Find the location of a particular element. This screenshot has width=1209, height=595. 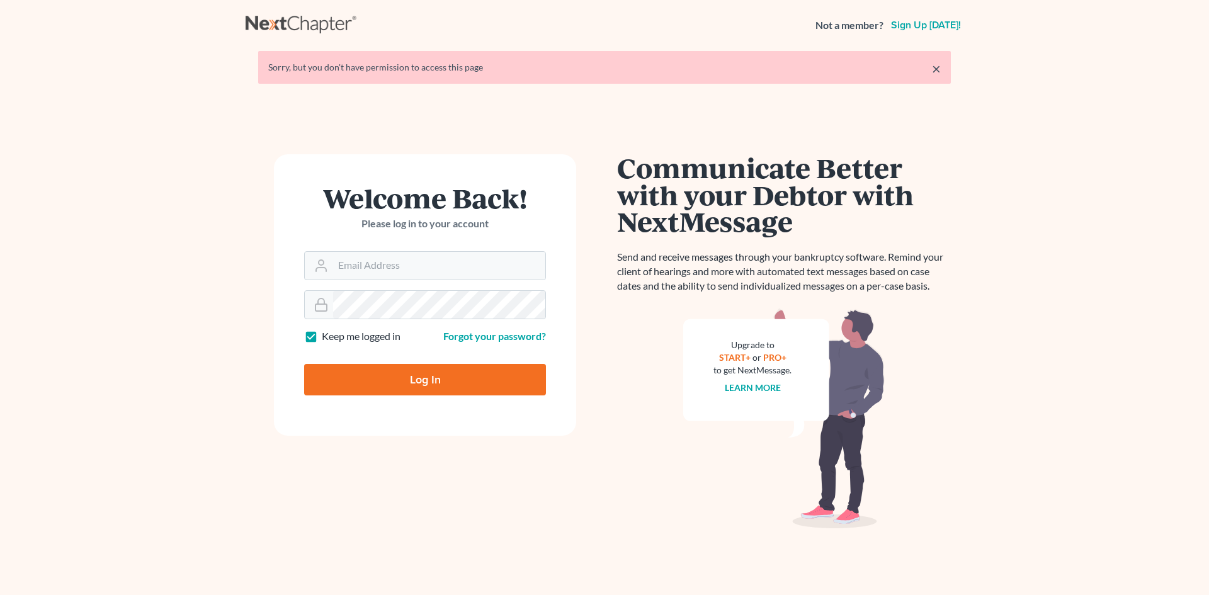

div: Upgrade to is located at coordinates (752, 345).